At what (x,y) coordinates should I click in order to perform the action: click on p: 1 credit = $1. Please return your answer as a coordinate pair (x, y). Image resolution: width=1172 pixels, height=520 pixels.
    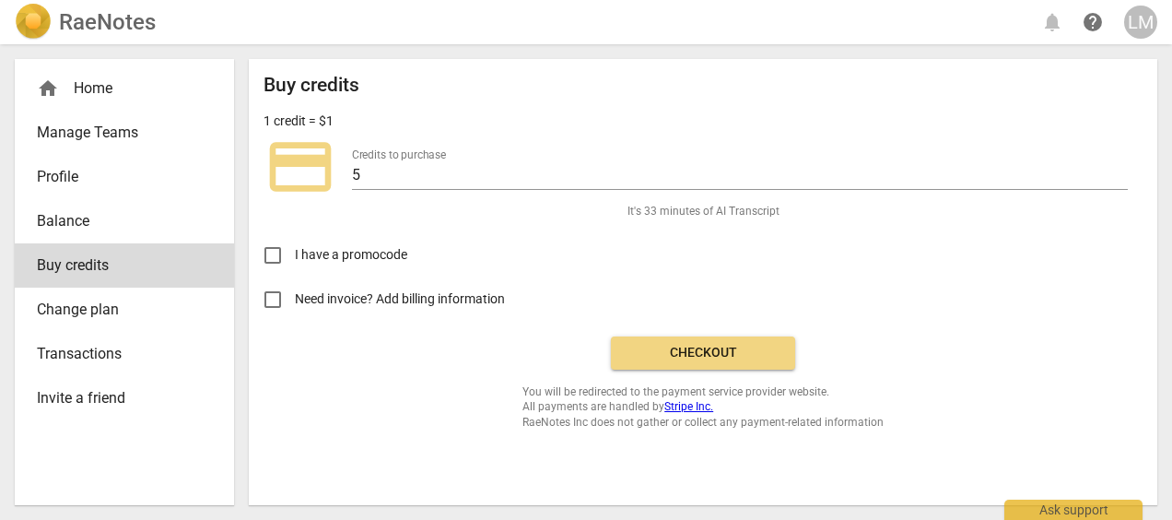
    Looking at the image, I should click on (299, 121).